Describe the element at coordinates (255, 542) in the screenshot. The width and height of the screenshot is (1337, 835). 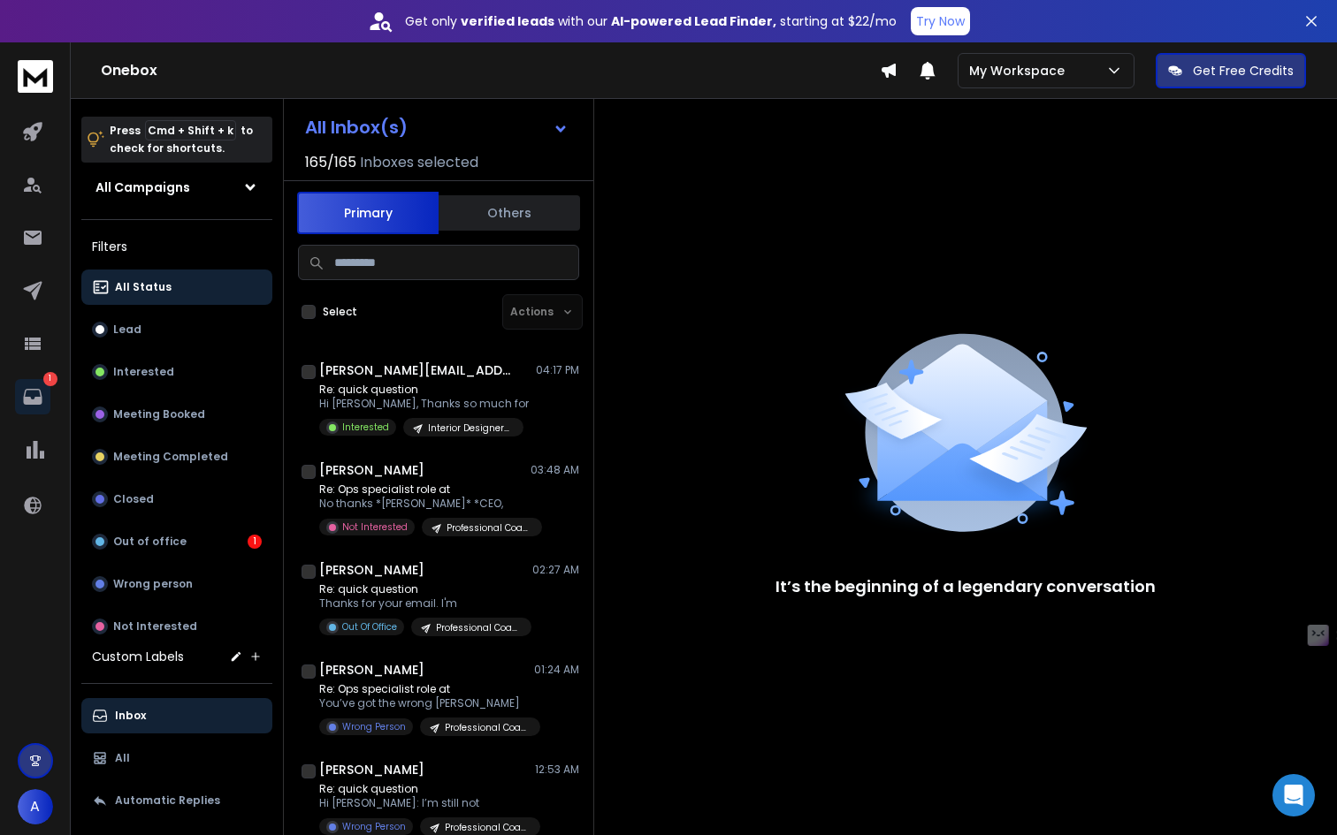
I see `div: 1` at that location.